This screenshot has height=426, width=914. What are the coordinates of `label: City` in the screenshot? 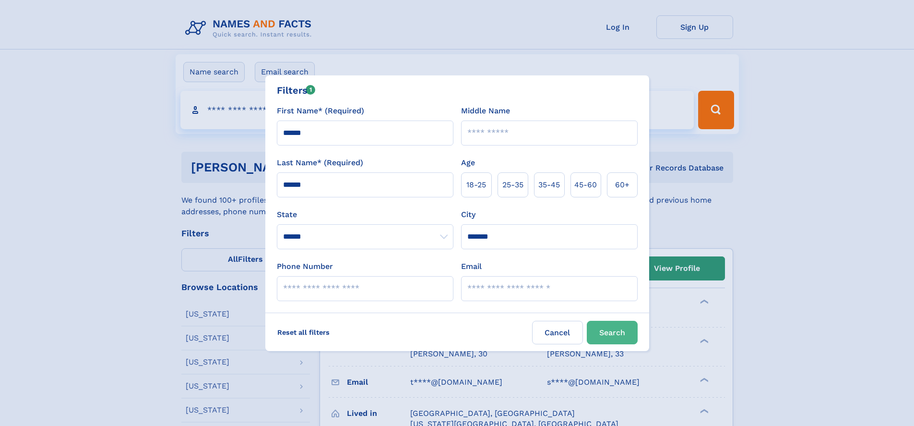 It's located at (468, 215).